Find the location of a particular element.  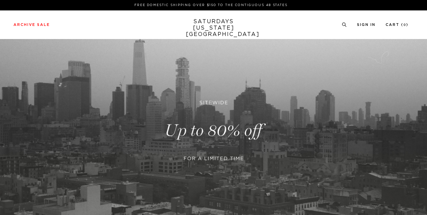

a: Sign In is located at coordinates (366, 25).